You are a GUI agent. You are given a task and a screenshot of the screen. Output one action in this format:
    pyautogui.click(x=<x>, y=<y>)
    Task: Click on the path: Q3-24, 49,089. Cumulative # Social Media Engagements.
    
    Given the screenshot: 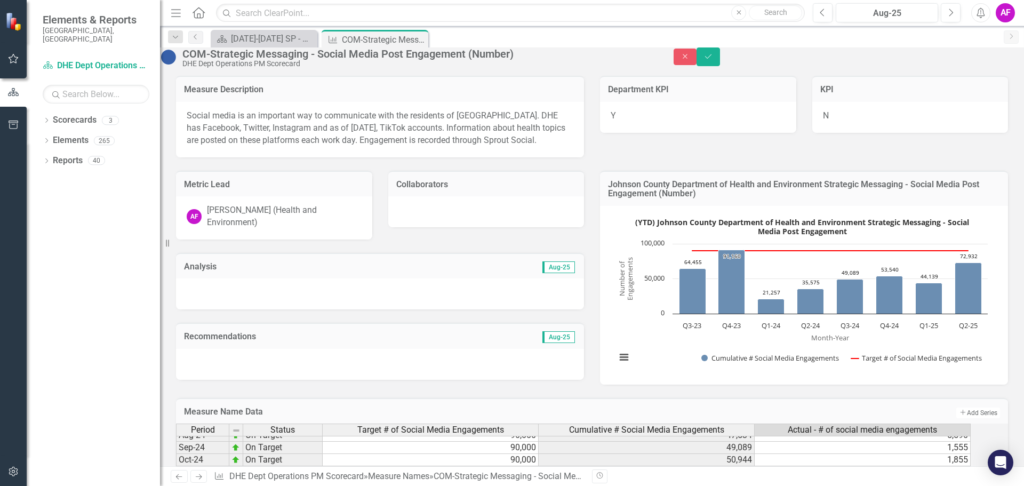 What is the action you would take?
    pyautogui.click(x=850, y=296)
    